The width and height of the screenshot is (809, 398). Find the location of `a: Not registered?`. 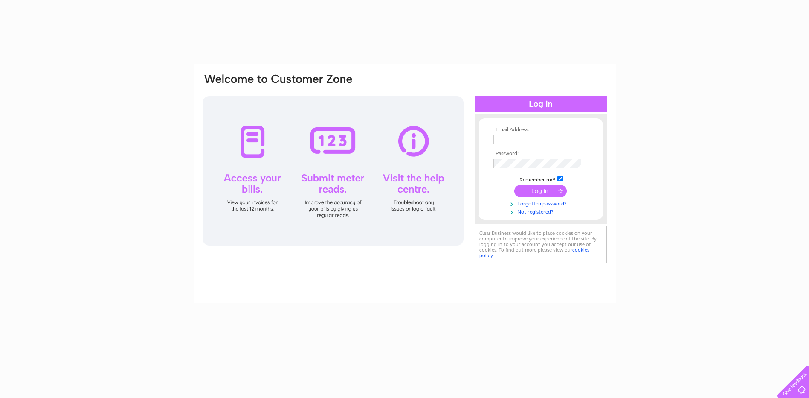

a: Not registered? is located at coordinates (542, 211).